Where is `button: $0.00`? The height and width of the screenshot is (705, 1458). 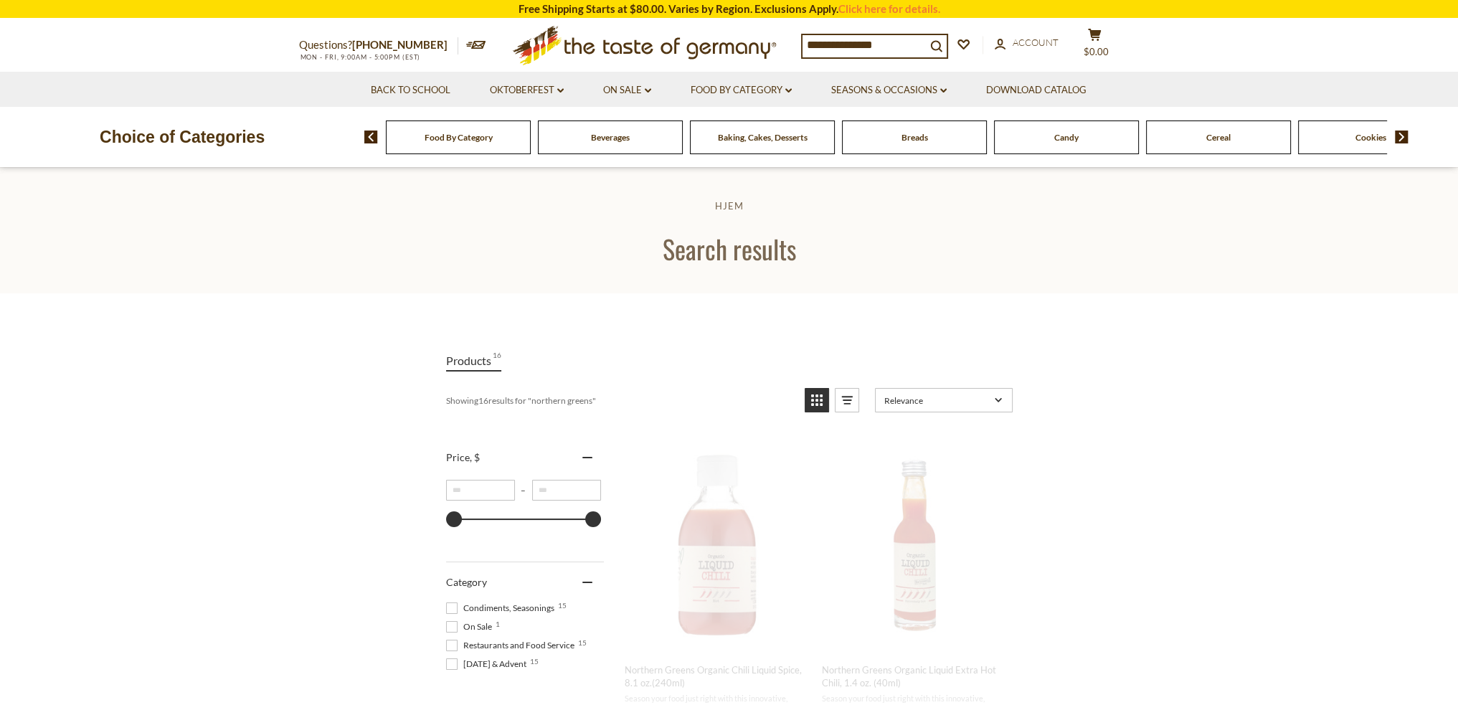 button: $0.00 is located at coordinates (1095, 46).